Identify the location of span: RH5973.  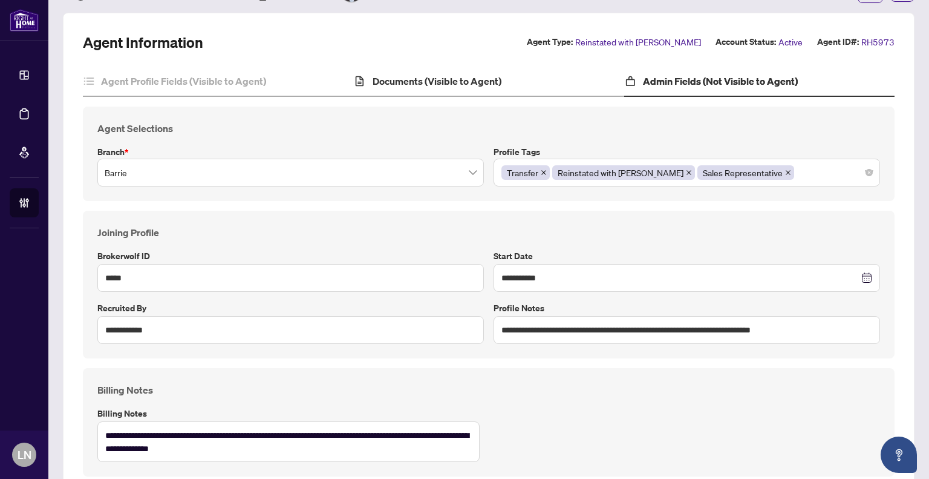
(878, 42).